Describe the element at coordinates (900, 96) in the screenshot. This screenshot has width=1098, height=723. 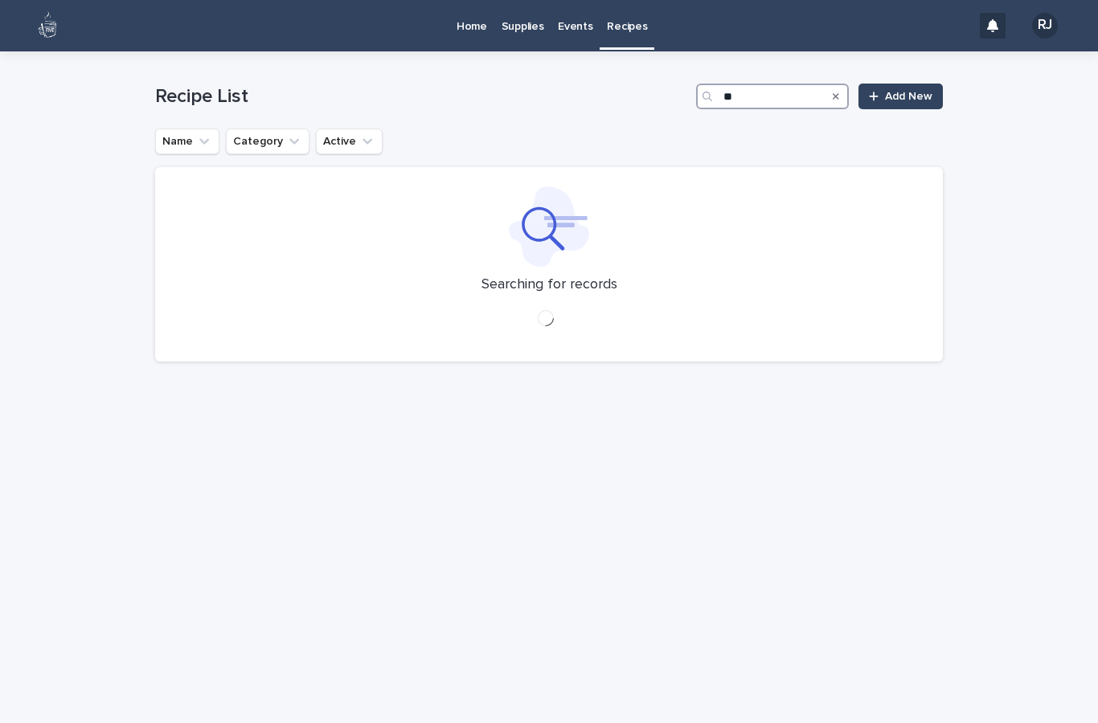
I see `a: Add New` at that location.